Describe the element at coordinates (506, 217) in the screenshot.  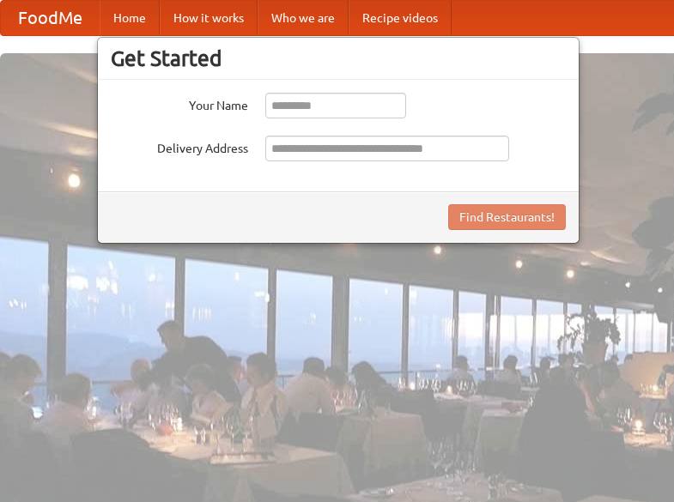
I see `button: Find Restaurants!` at that location.